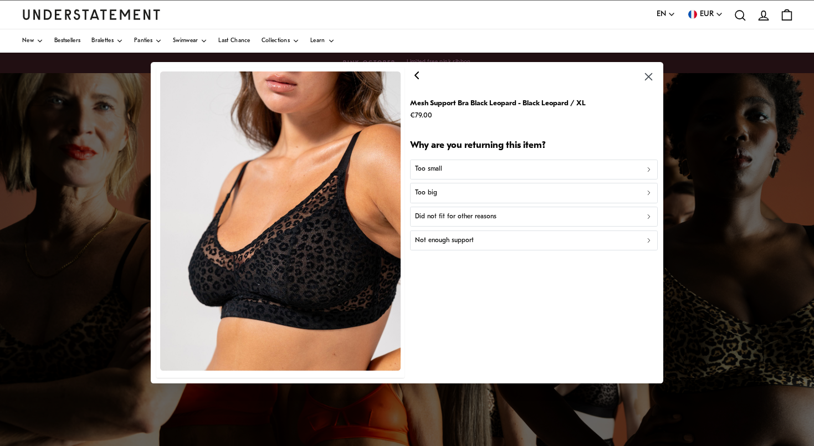 The width and height of the screenshot is (814, 446). I want to click on a: Understatement Homepage, so click(91, 14).